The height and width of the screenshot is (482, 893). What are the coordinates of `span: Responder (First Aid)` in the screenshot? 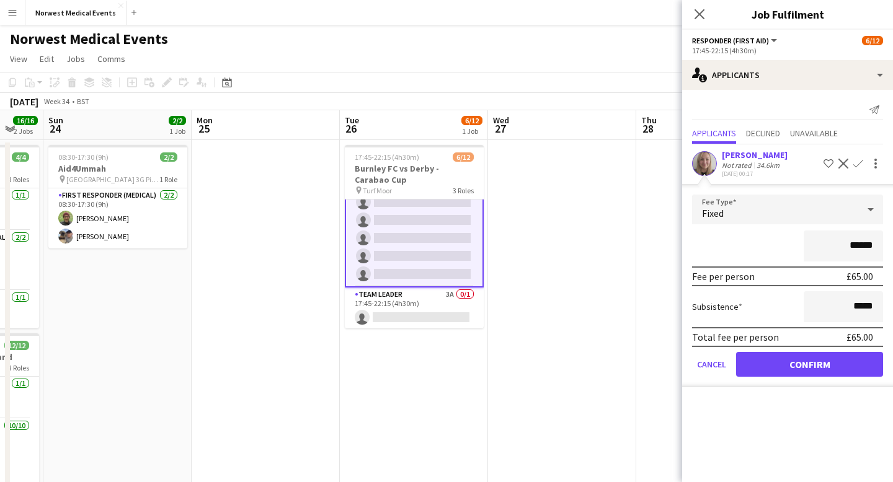 It's located at (730, 40).